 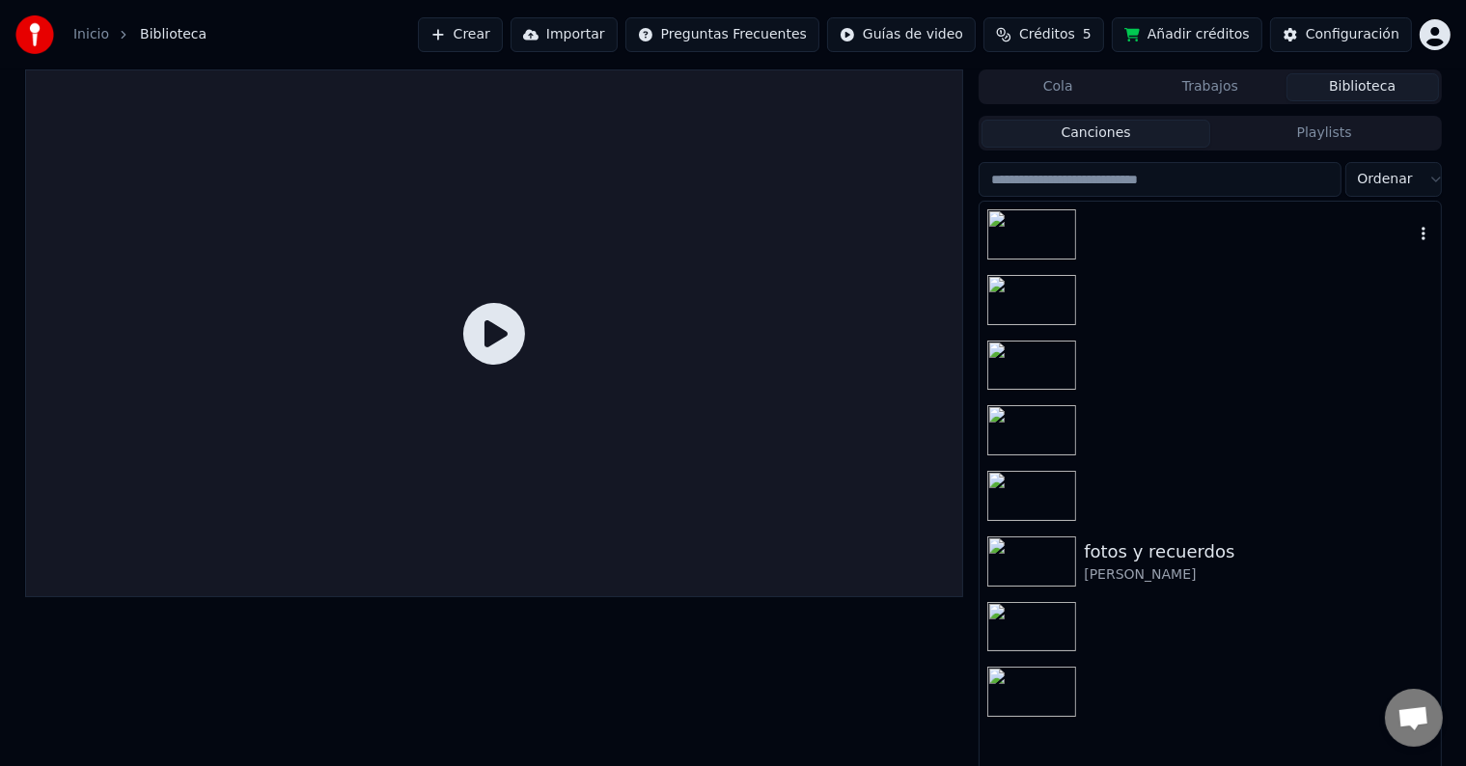 What do you see at coordinates (1257, 552) in the screenshot?
I see `div: fotos y recuerdos` at bounding box center [1257, 552].